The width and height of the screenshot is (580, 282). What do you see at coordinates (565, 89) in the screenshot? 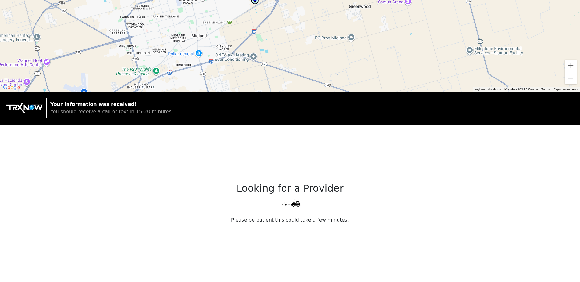
I see `a: Report a map error` at bounding box center [565, 89].